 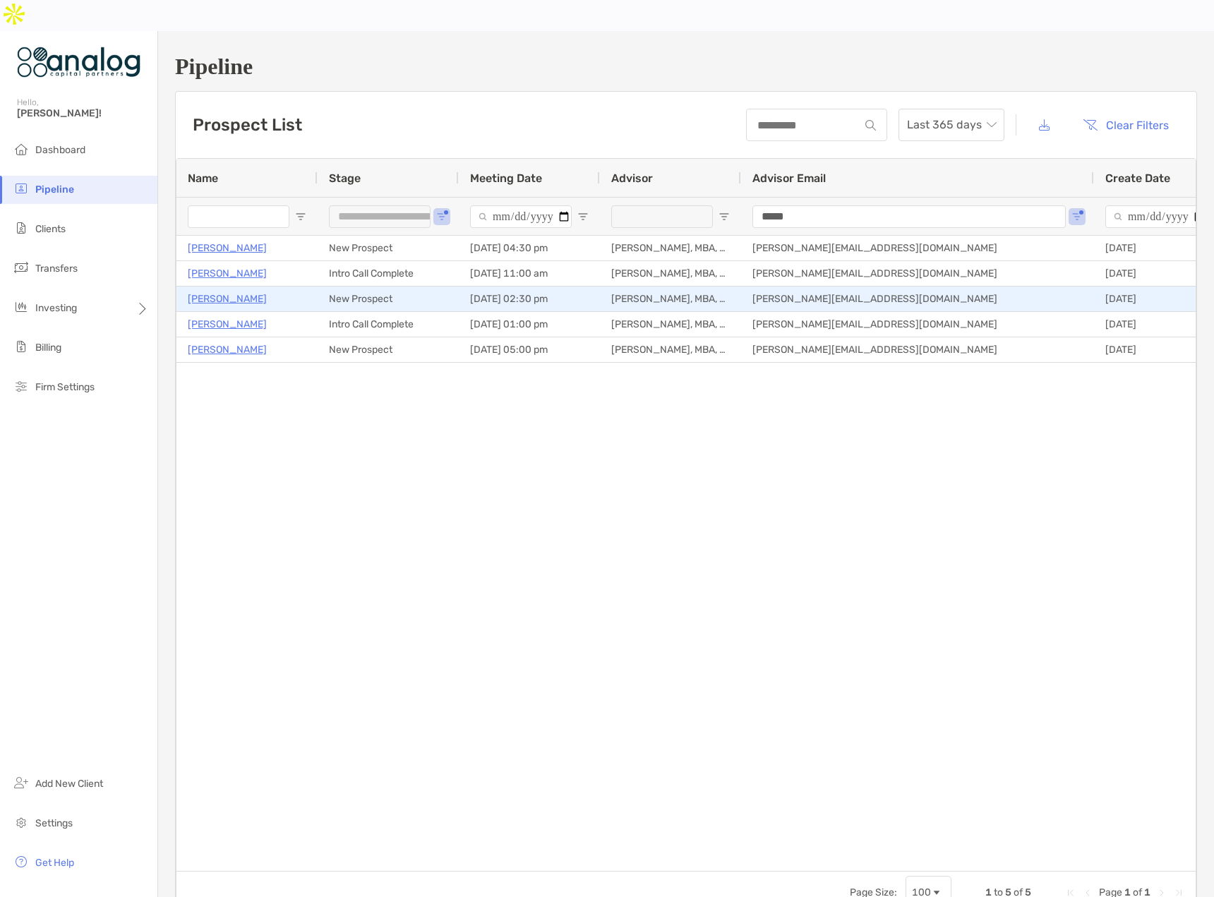 I want to click on span: Add New Client, so click(x=69, y=783).